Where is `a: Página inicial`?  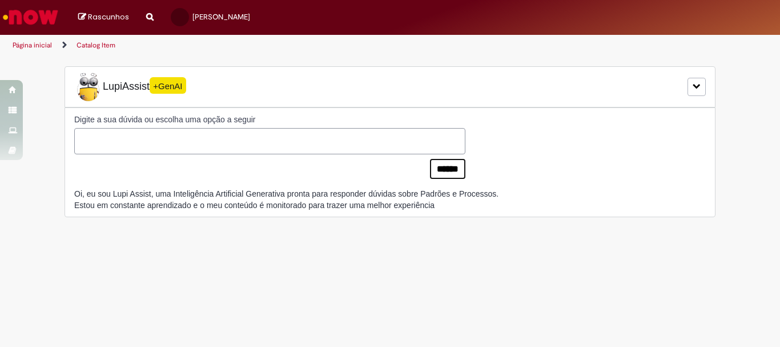
a: Página inicial is located at coordinates (32, 45).